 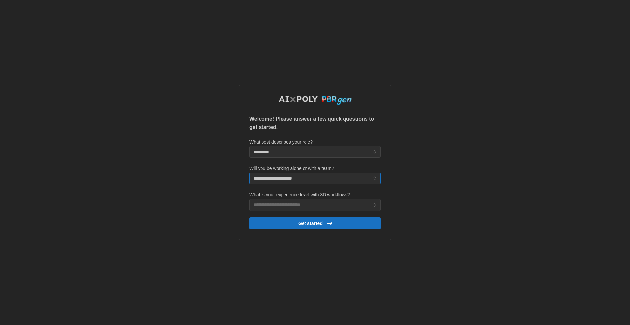 What do you see at coordinates (315, 123) in the screenshot?
I see `p: Welcome! Please answer a few quick questions to get started.` at bounding box center [315, 123].